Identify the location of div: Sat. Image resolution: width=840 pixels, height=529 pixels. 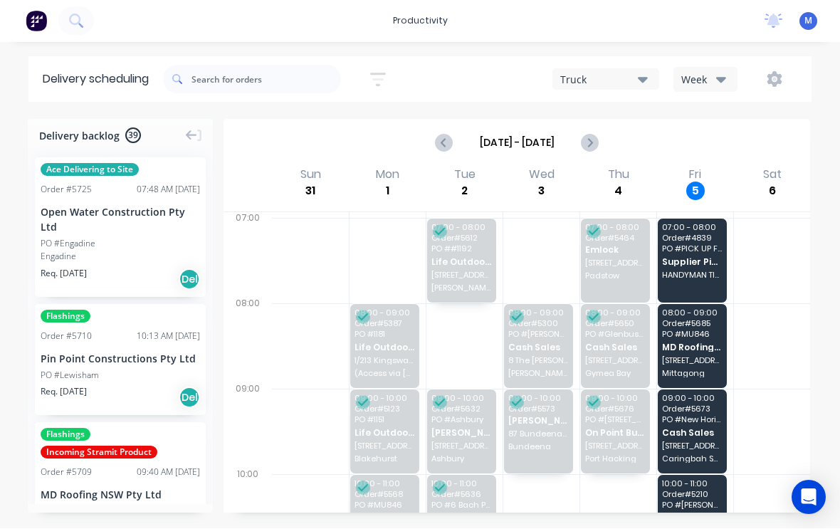
(773, 175).